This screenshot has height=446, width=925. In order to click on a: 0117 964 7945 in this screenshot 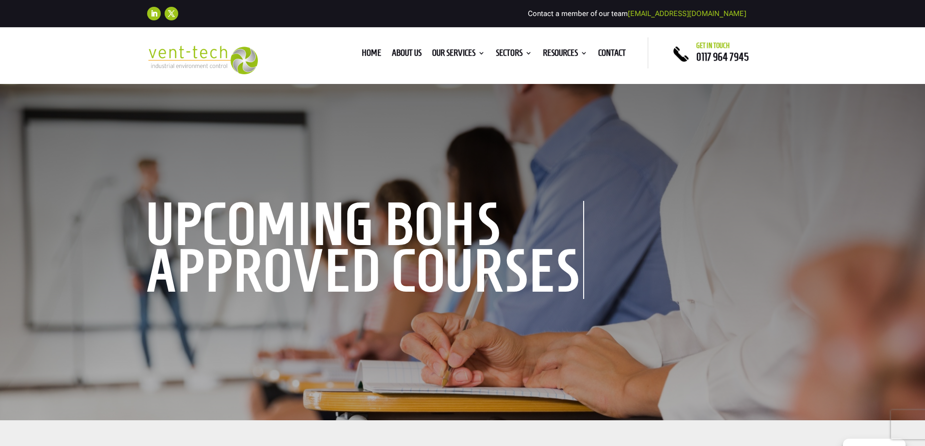, I will do `click(723, 57)`.